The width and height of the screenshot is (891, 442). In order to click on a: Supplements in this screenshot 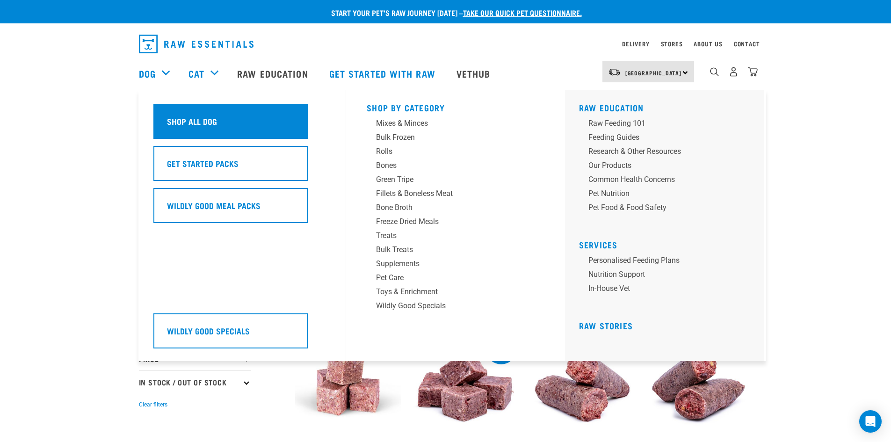, I will do `click(455, 265)`.